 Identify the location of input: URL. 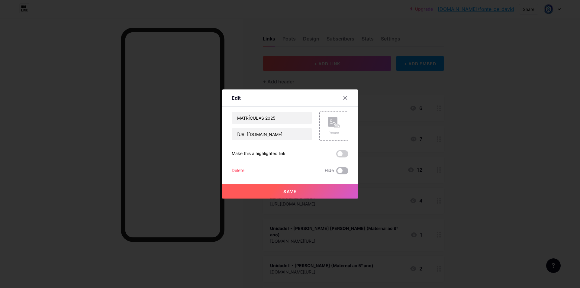
(272, 134).